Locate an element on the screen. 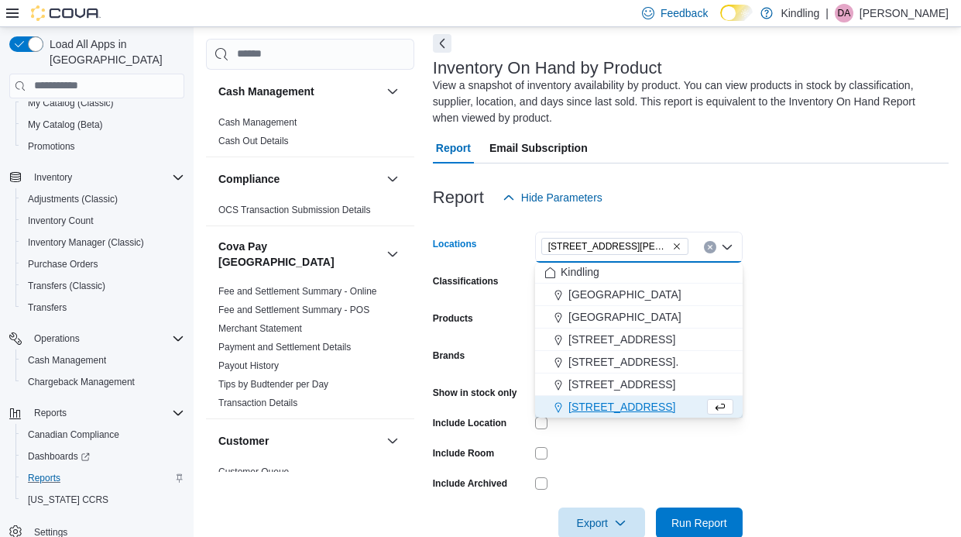 The image size is (961, 537). a: Chargeback Management is located at coordinates (81, 382).